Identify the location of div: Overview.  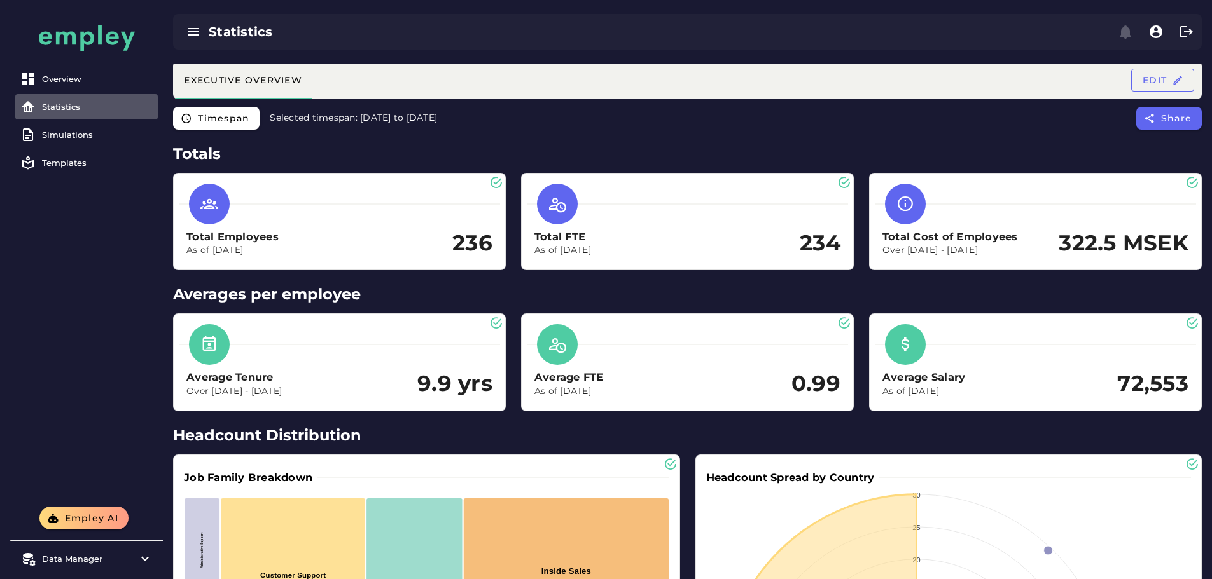
(97, 79).